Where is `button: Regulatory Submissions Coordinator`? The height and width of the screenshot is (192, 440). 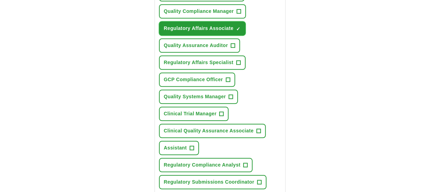 button: Regulatory Submissions Coordinator is located at coordinates (213, 182).